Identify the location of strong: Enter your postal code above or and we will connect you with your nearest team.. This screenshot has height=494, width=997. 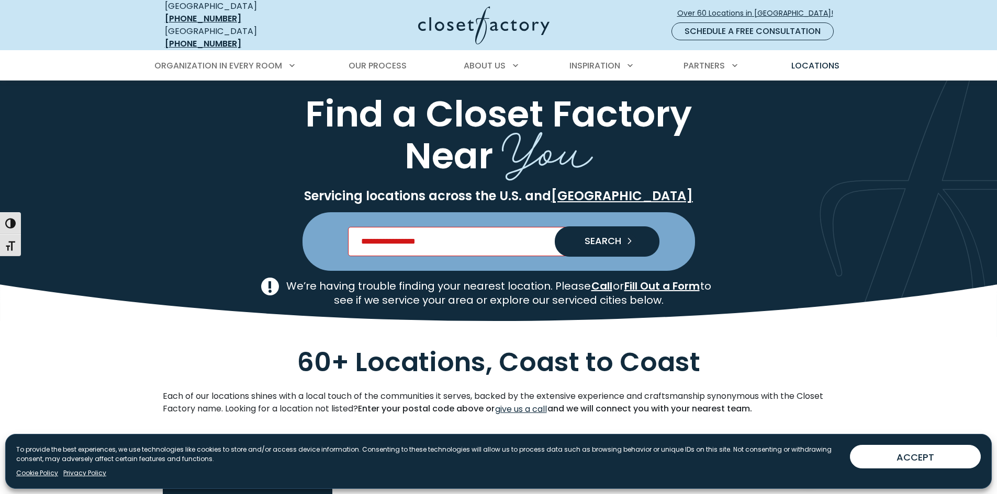
(555, 409).